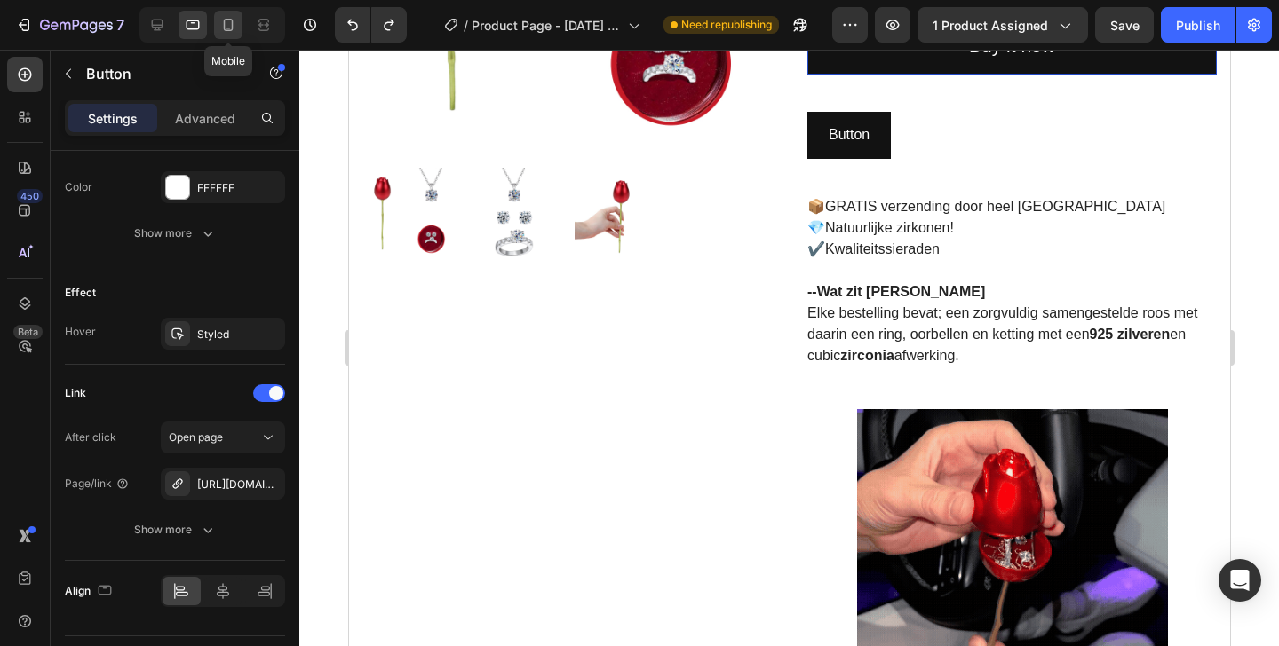 The width and height of the screenshot is (1279, 646). I want to click on strong: 925 zilveren, so click(781, 284).